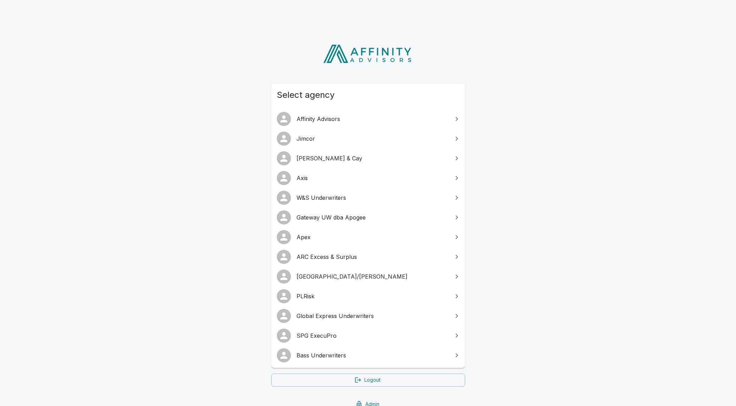 The image size is (736, 406). What do you see at coordinates (368, 54) in the screenshot?
I see `img: Affinity Advisors Logo` at bounding box center [368, 54].